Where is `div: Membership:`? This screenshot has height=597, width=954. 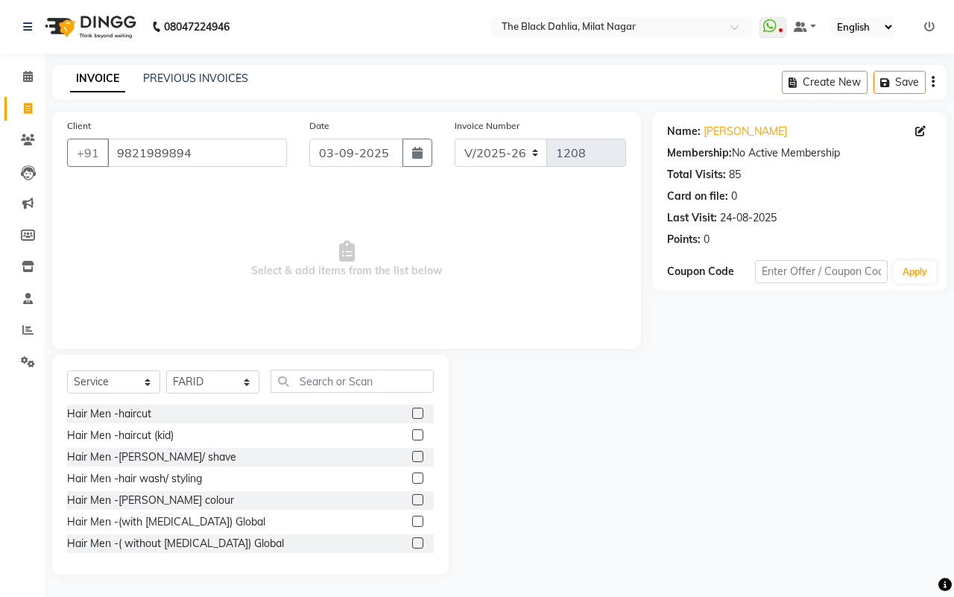 div: Membership: is located at coordinates (699, 153).